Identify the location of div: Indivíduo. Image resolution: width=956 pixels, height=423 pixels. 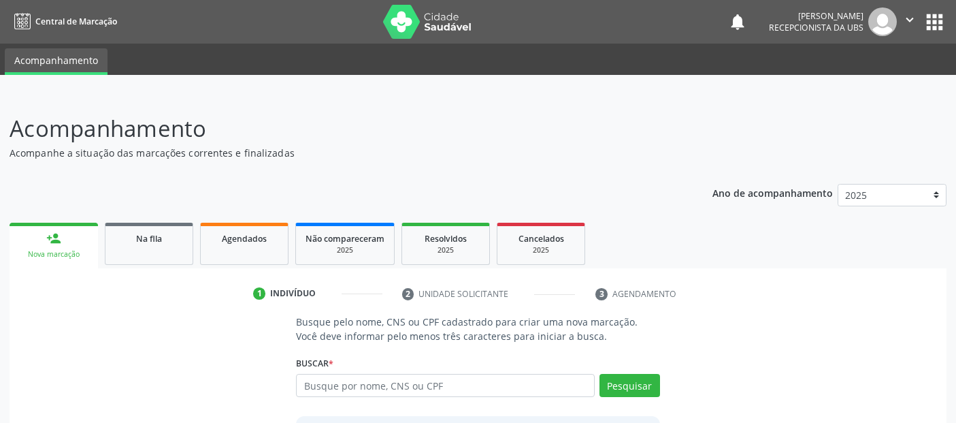
(293, 293).